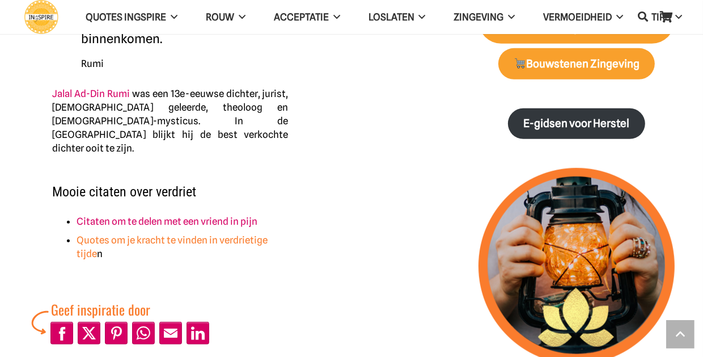 The height and width of the screenshot is (357, 703). What do you see at coordinates (91, 94) in the screenshot?
I see `a: Jalal Ad-Din Rumi` at bounding box center [91, 94].